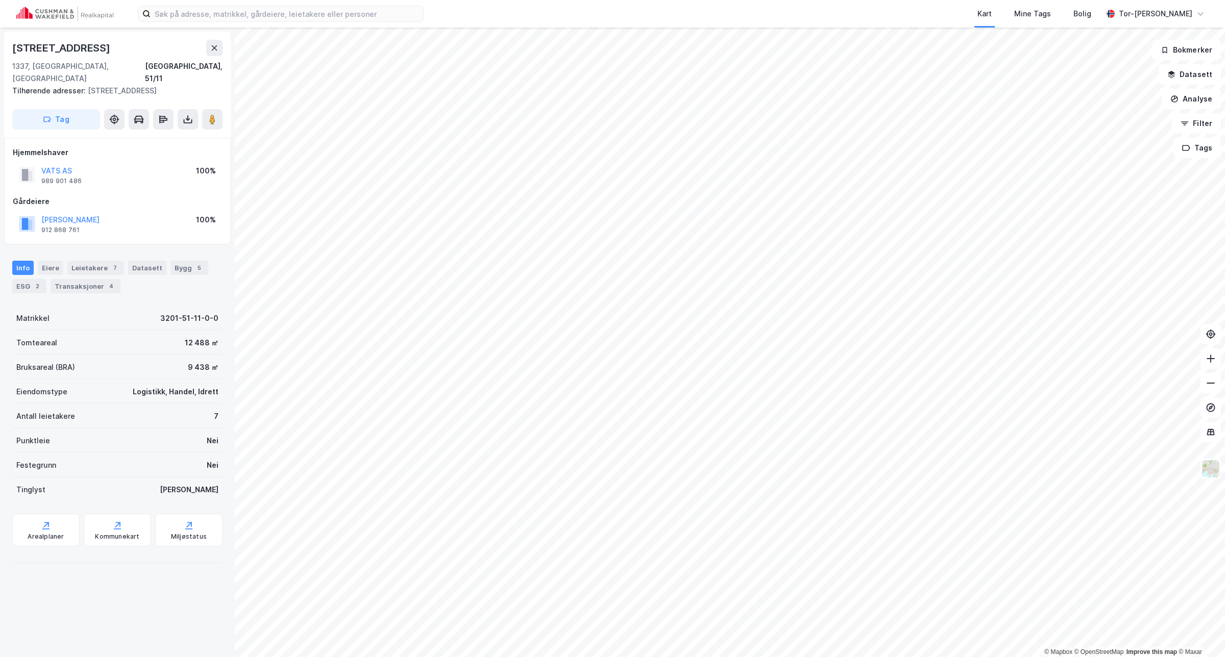 This screenshot has width=1225, height=657. Describe the element at coordinates (65, 14) in the screenshot. I see `img: cushman-wakefield-realkapital-logo.202ea83816669bd177139c58696a8fa1.svg` at that location.